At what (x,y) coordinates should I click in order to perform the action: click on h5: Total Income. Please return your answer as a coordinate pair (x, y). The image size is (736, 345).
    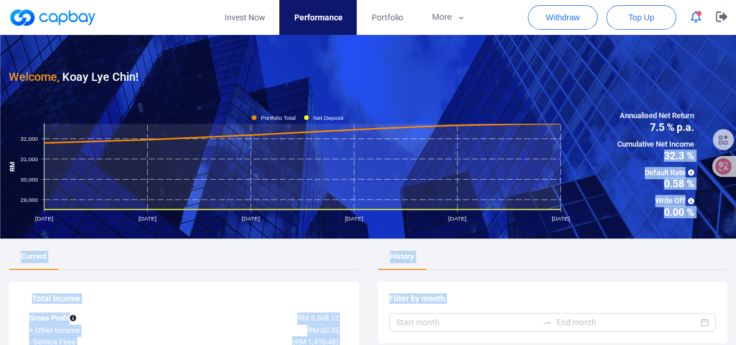
    Looking at the image, I should click on (190, 298).